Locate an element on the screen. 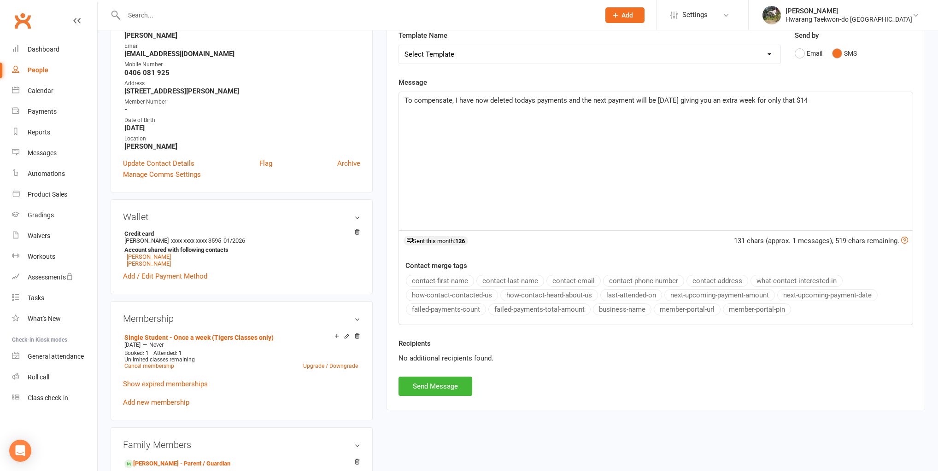  a: Class kiosk mode is located at coordinates (54, 398).